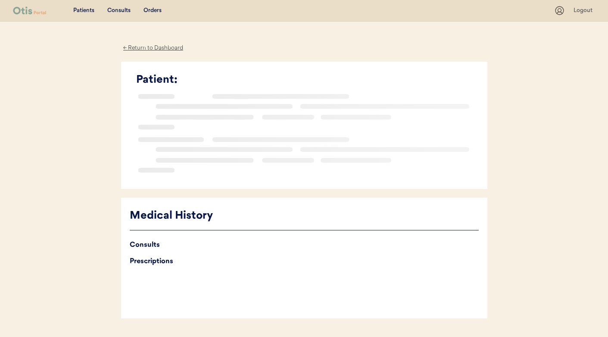  What do you see at coordinates (84, 11) in the screenshot?
I see `div: Patients` at bounding box center [84, 11].